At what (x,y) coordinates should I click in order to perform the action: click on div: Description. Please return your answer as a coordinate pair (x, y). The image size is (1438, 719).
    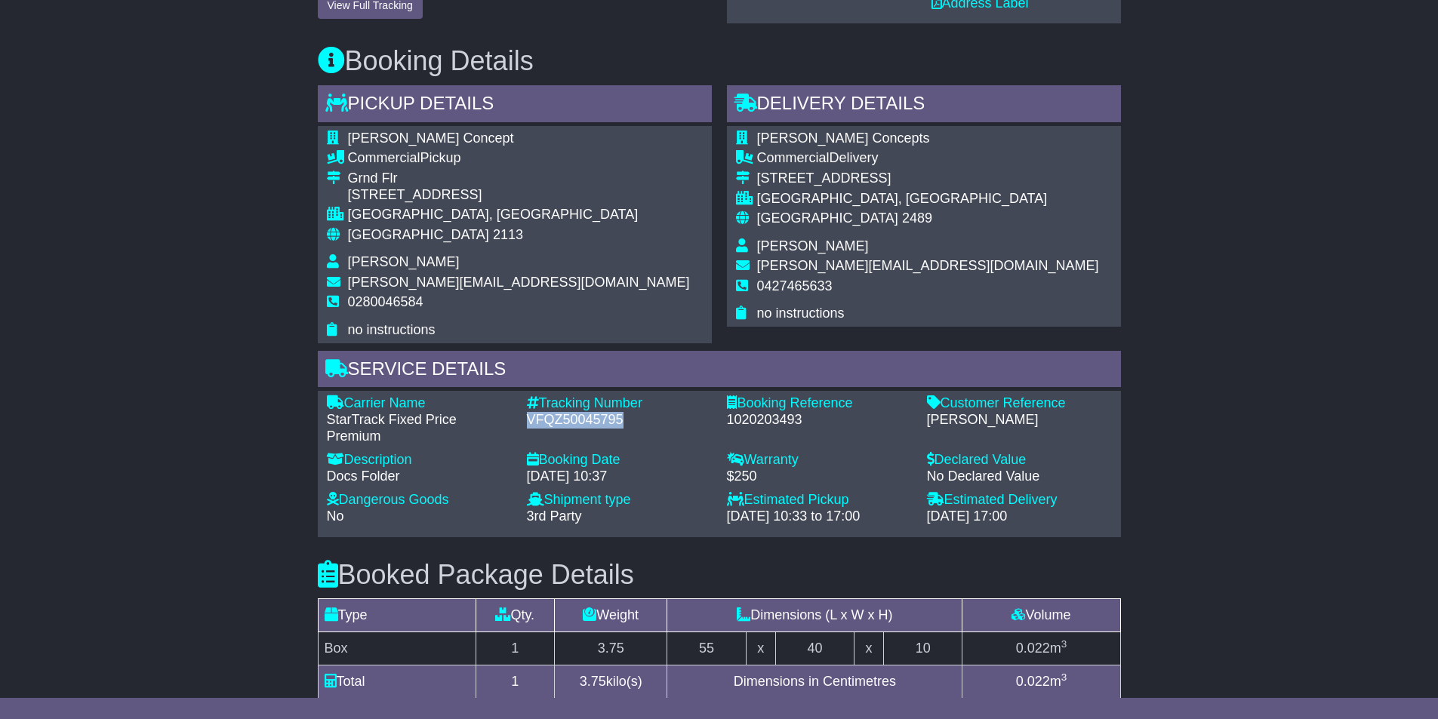
    Looking at the image, I should click on (419, 460).